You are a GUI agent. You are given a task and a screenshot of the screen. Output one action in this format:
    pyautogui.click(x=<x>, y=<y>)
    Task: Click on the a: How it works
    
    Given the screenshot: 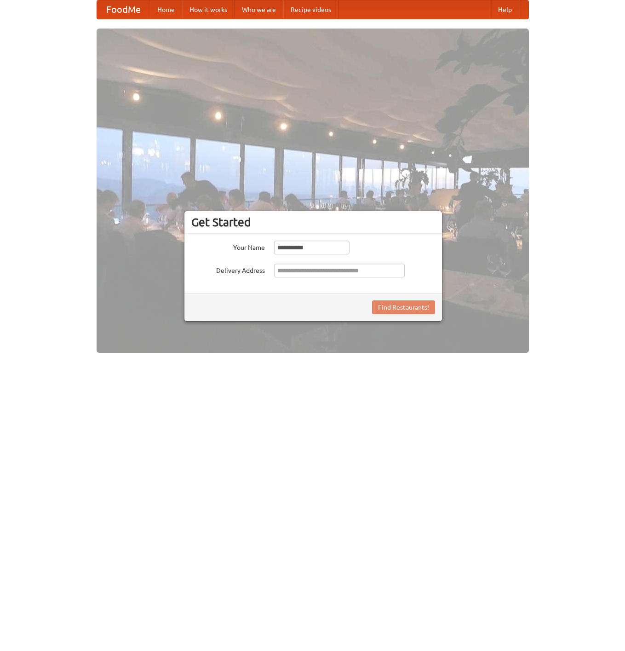 What is the action you would take?
    pyautogui.click(x=208, y=10)
    